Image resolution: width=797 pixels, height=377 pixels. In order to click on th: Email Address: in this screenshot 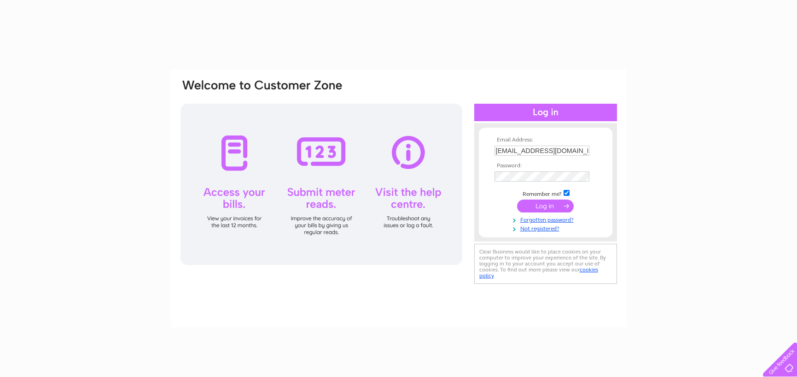, I will do `click(546, 140)`.